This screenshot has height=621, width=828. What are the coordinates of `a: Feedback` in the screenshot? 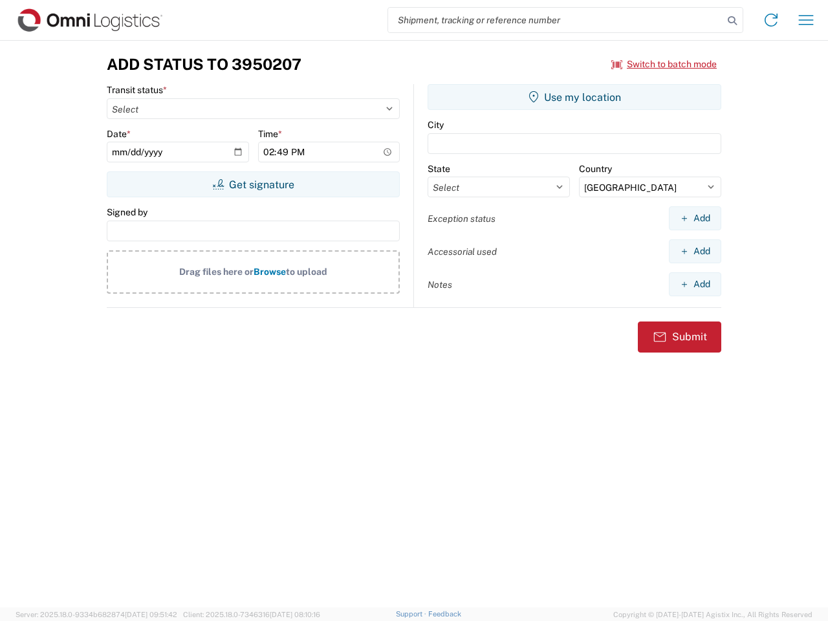 It's located at (444, 614).